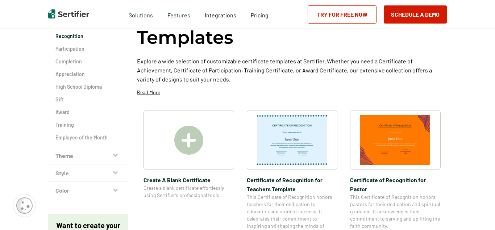  I want to click on img: Certificate of Recognition for Pastor, so click(395, 140).